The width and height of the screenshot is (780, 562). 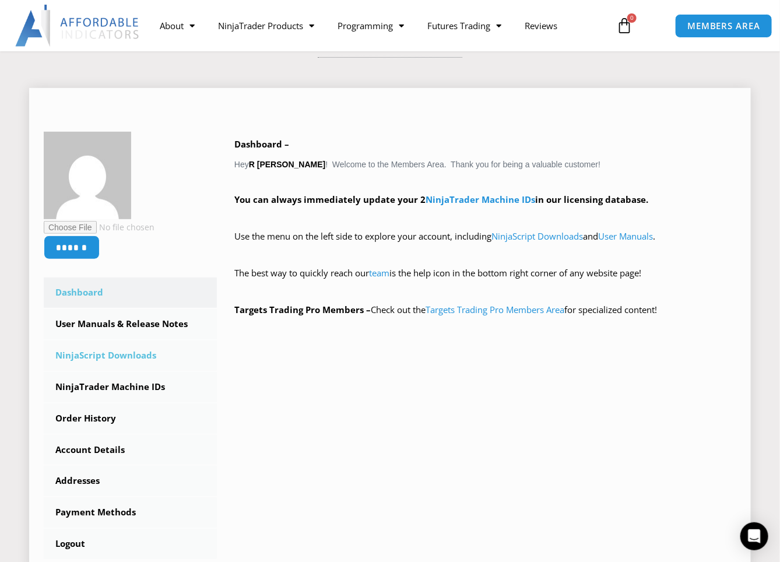 I want to click on a: Dashboard, so click(x=130, y=293).